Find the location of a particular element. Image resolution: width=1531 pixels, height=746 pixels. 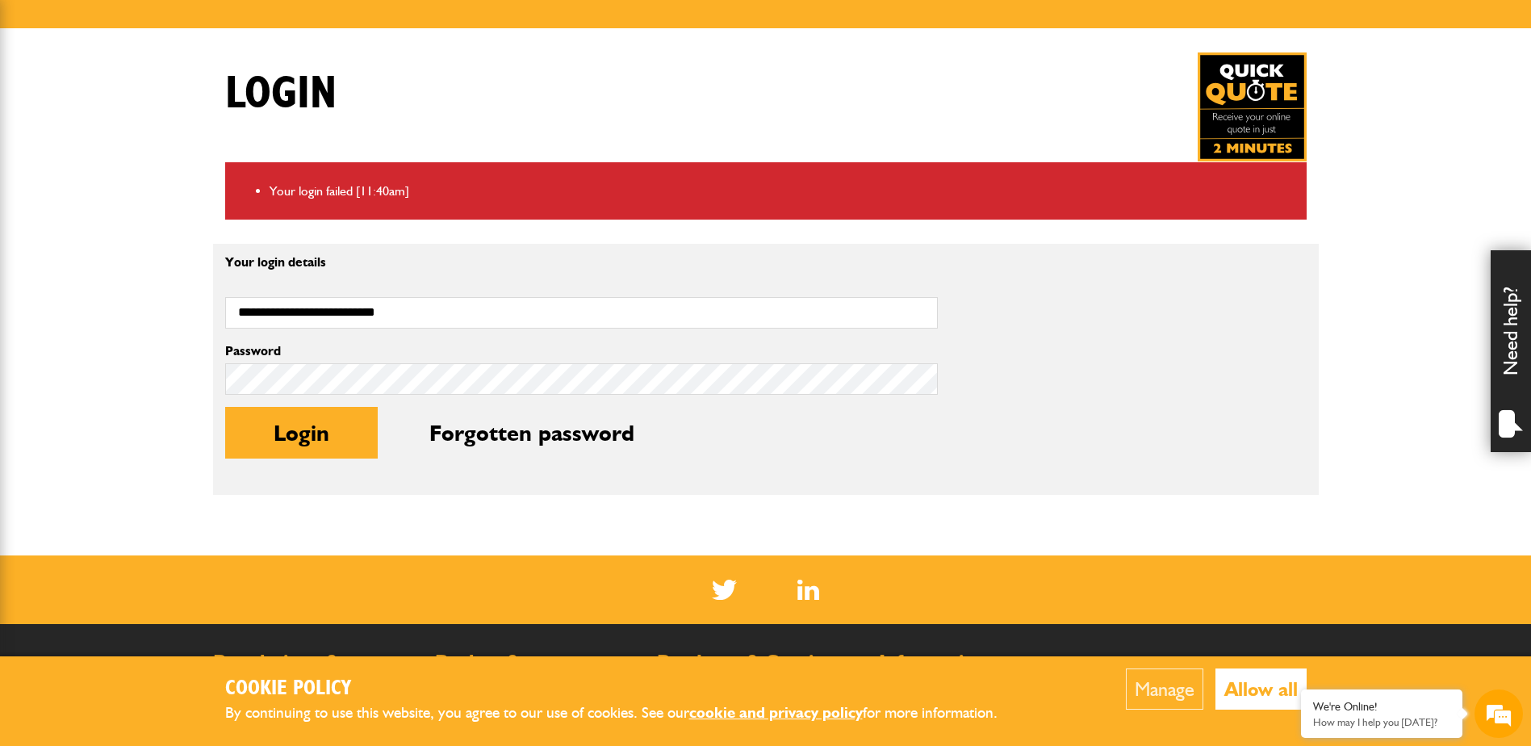

h2: Regulations & Documents is located at coordinates (316, 672).